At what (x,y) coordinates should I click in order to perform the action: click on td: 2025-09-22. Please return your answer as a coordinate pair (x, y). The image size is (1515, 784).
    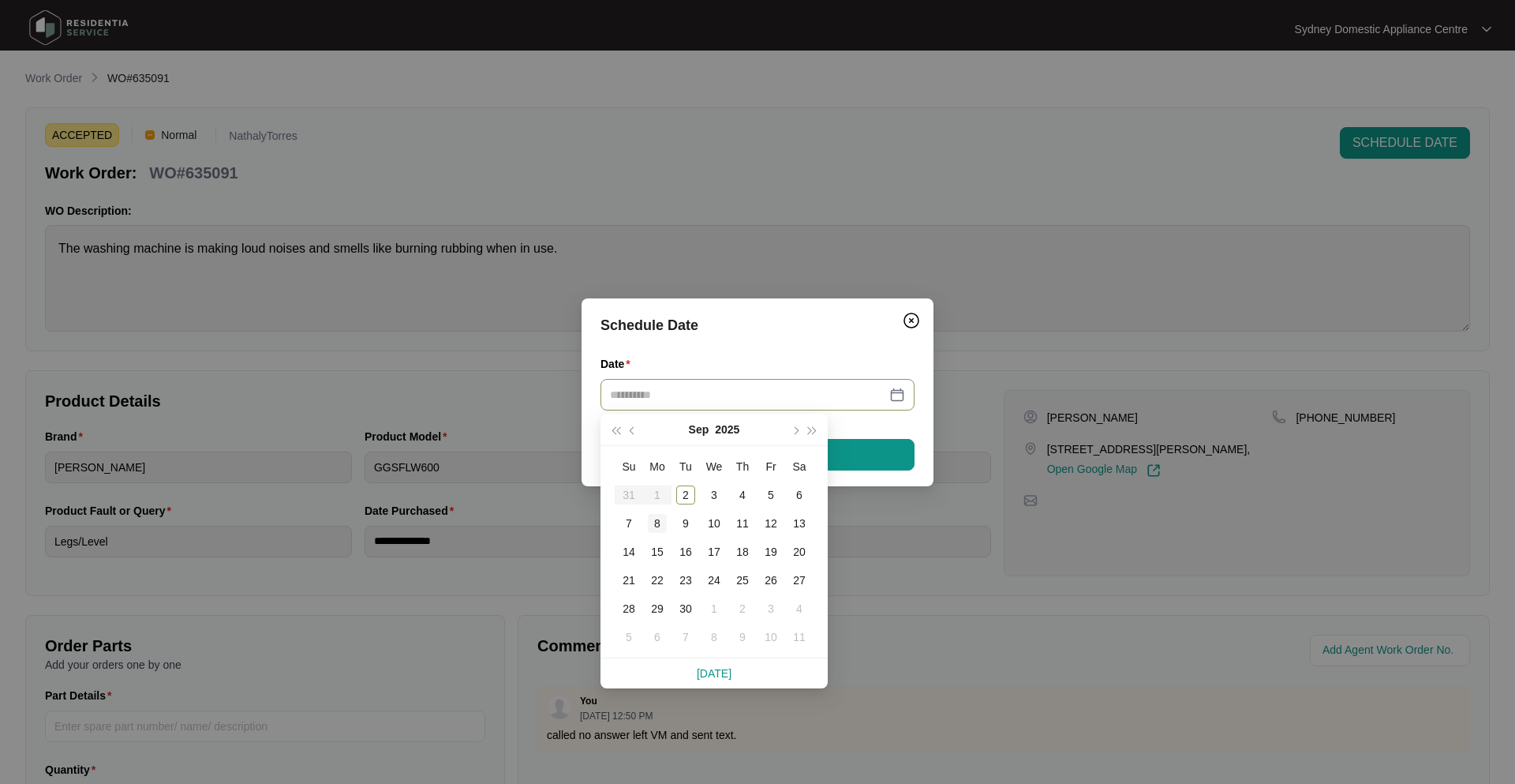
    Looking at the image, I should click on (657, 580).